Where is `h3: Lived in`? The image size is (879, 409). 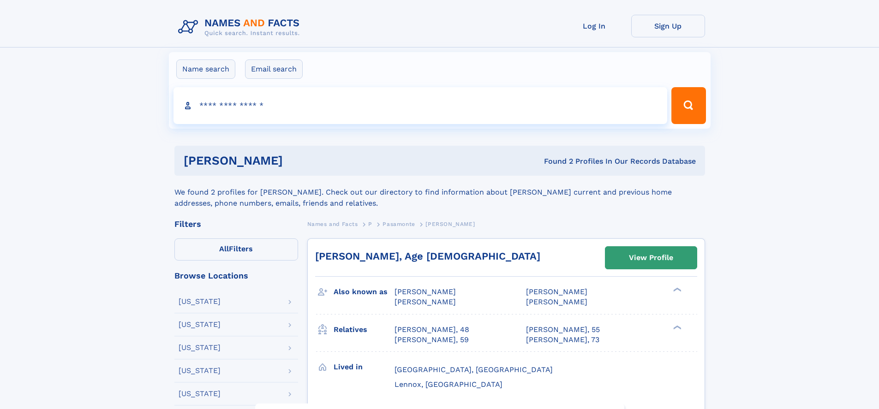 h3: Lived in is located at coordinates (364, 367).